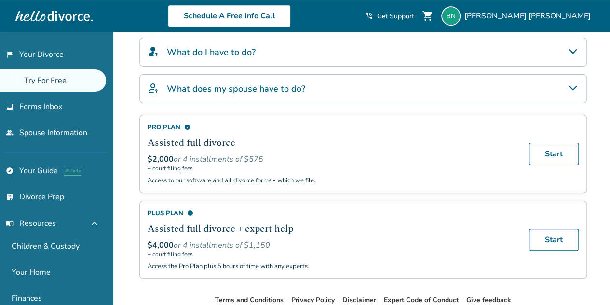 This screenshot has height=305, width=610. What do you see at coordinates (313, 300) in the screenshot?
I see `a: Privacy Policy` at bounding box center [313, 300].